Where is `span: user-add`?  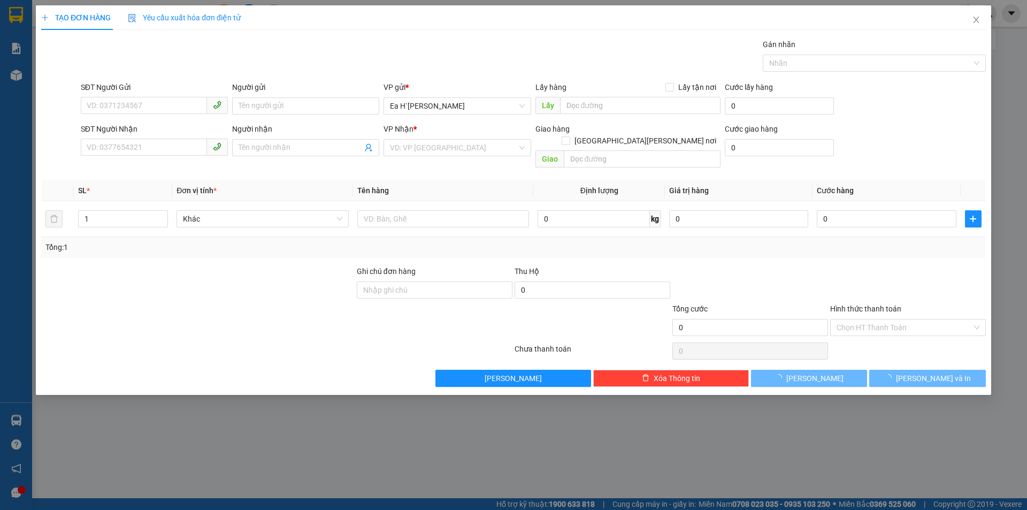
span: user-add is located at coordinates (369, 148).